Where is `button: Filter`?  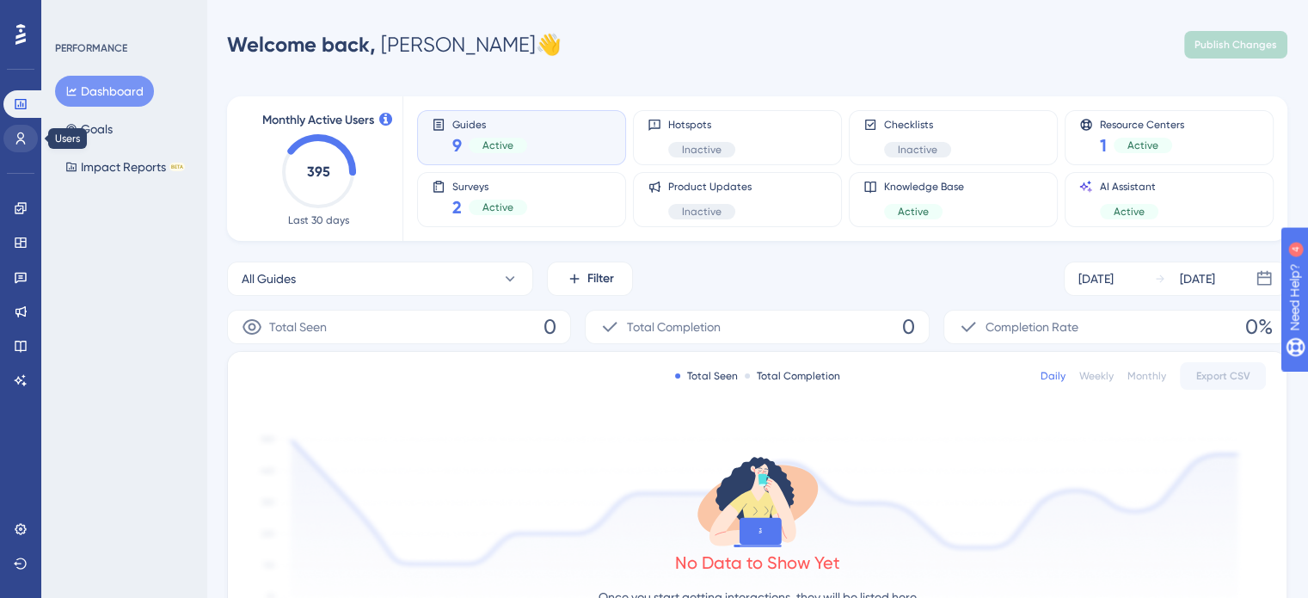
button: Filter is located at coordinates (590, 279).